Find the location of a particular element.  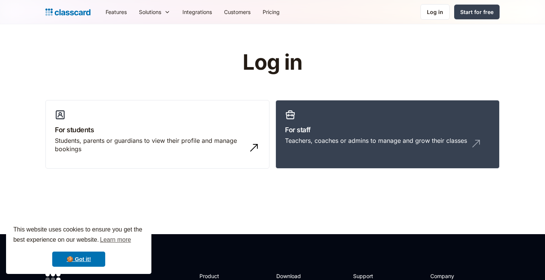

a: For studentsStudents, parents or guardians to view their profile and manage bookings is located at coordinates (157, 134).